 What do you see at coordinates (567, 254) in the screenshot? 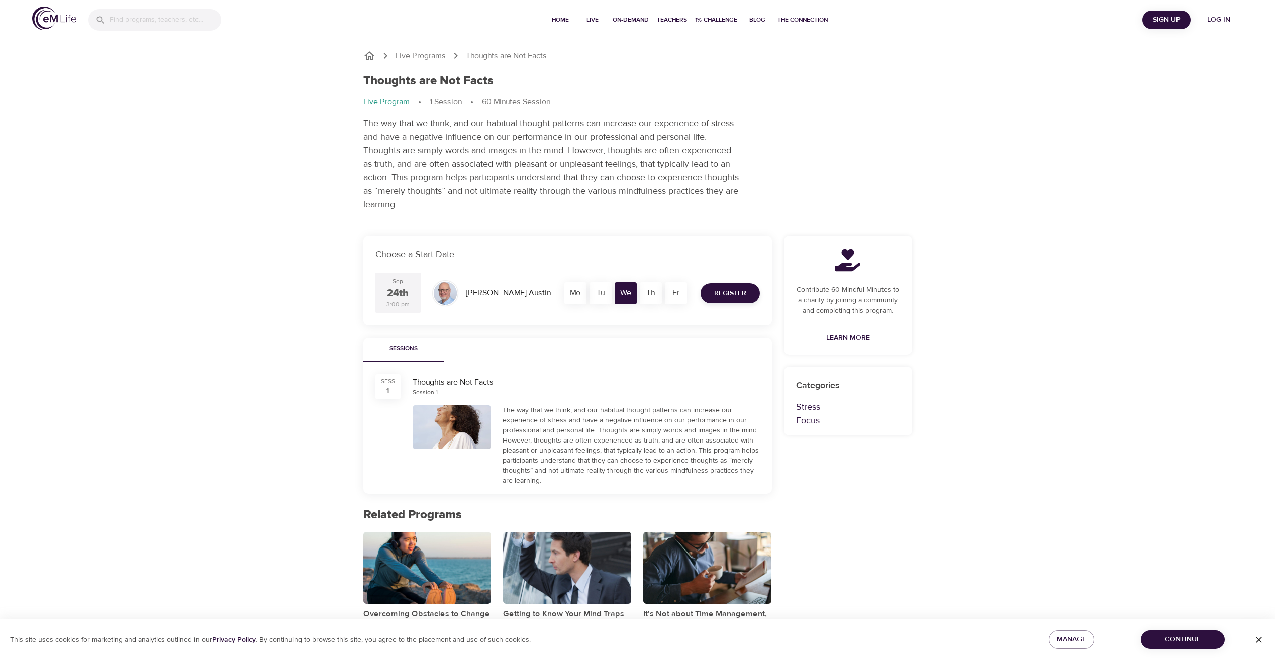
I see `p: Choose a Start Date` at bounding box center [567, 254].